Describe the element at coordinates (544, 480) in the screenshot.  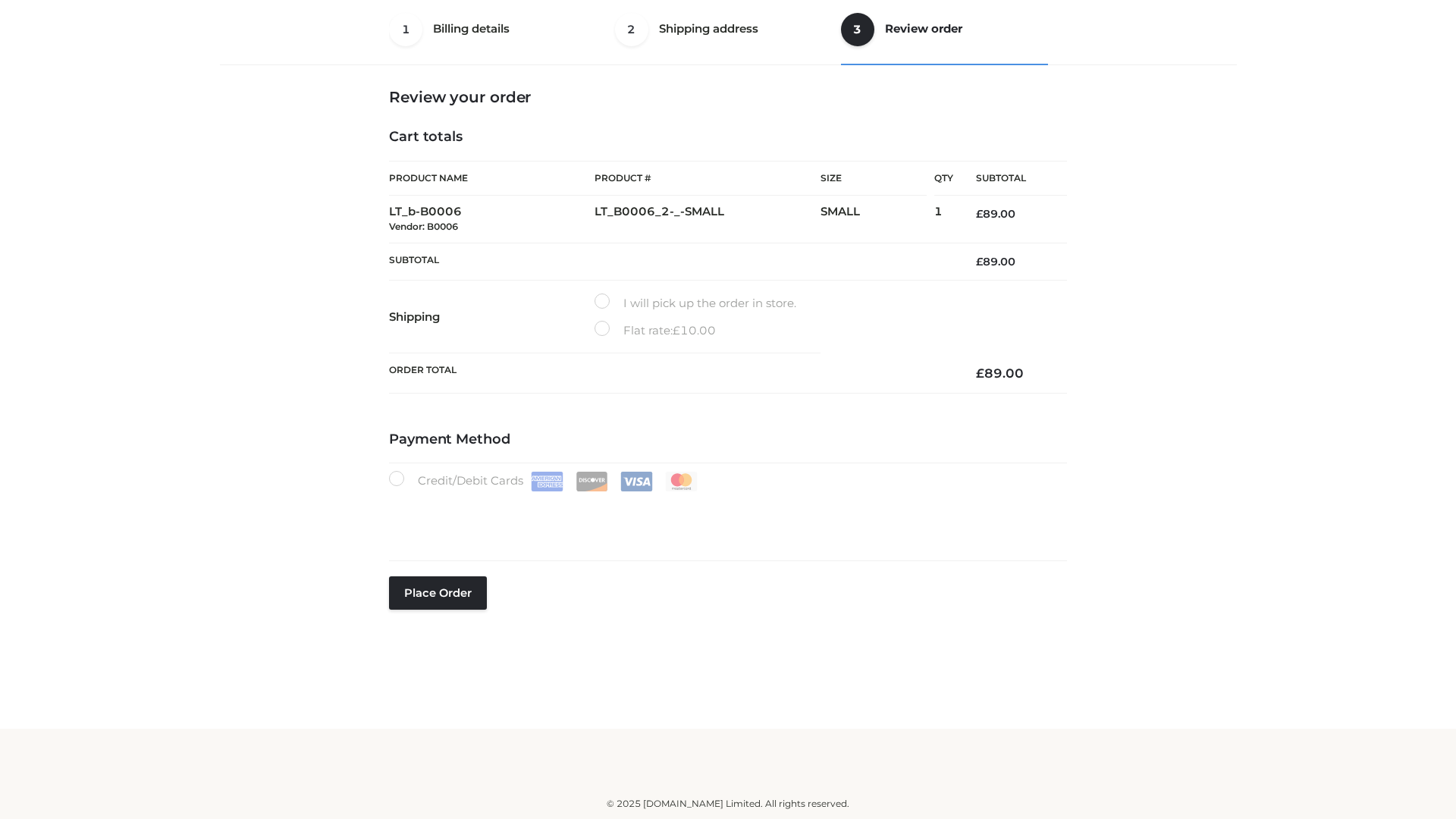
I see `label: Credit/Debit Cards` at that location.